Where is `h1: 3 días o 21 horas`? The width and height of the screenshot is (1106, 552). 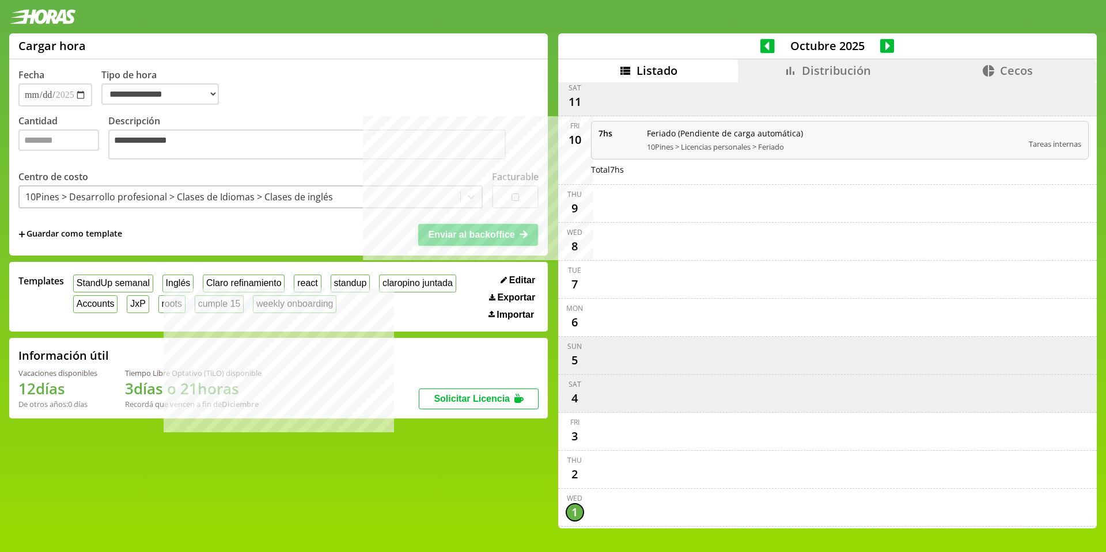 h1: 3 días o 21 horas is located at coordinates (193, 389).